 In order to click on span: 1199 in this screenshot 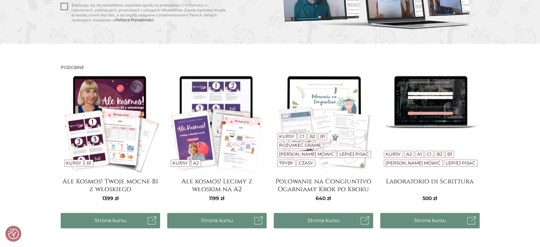, I will do `click(217, 198)`.